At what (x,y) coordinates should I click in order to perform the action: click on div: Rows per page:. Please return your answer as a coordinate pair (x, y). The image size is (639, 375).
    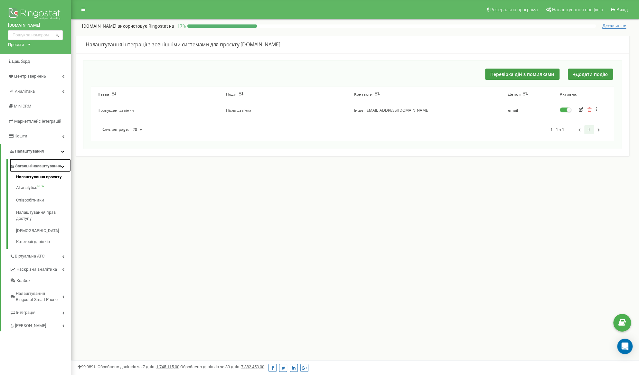
    Looking at the image, I should click on (123, 129).